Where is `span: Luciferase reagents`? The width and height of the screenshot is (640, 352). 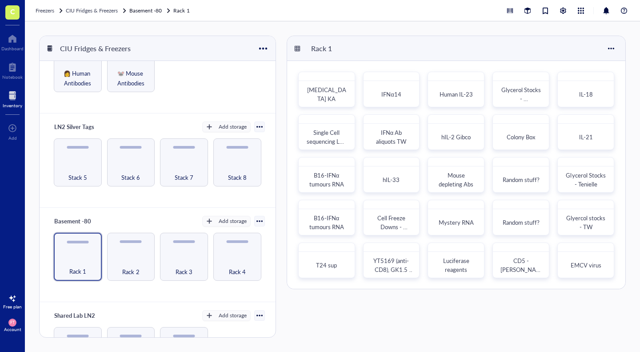 span: Luciferase reagents is located at coordinates (457, 264).